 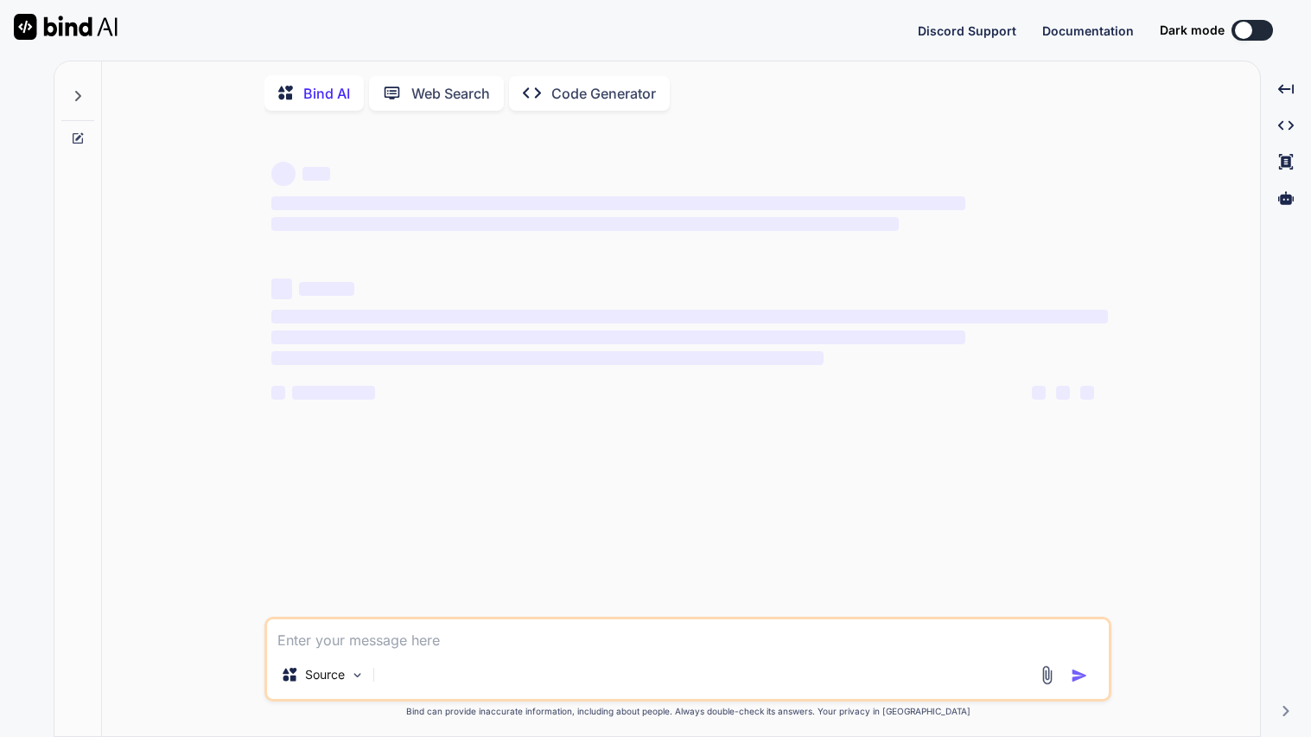 What do you see at coordinates (325, 674) in the screenshot?
I see `p: Source` at bounding box center [325, 674].